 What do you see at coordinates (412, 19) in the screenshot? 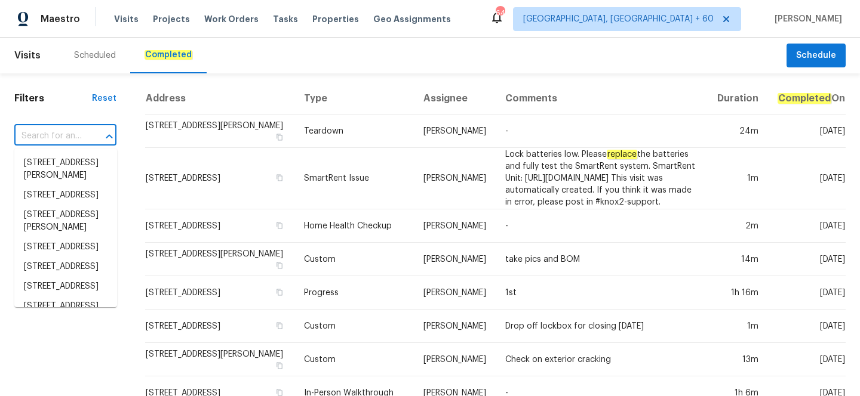
I see `span: Geo Assignments` at bounding box center [412, 19].